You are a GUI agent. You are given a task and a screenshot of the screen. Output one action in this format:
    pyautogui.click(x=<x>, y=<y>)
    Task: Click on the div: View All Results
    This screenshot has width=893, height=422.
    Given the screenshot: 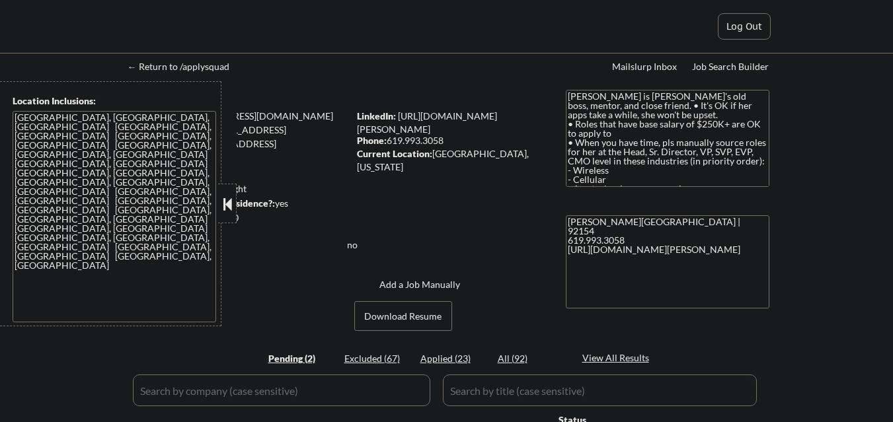 What is the action you would take?
    pyautogui.click(x=617, y=358)
    